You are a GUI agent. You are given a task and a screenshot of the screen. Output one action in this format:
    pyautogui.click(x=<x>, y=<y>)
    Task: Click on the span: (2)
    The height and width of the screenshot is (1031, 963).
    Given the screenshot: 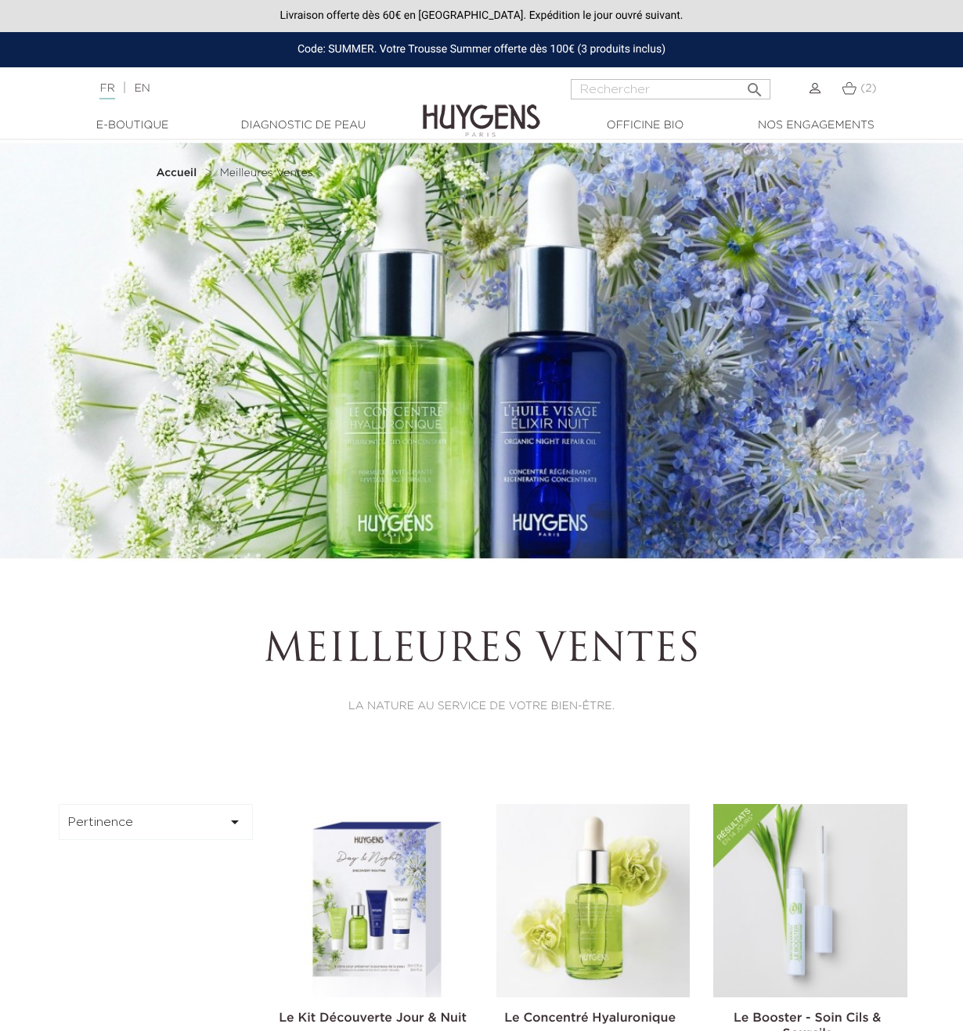 What is the action you would take?
    pyautogui.click(x=868, y=88)
    